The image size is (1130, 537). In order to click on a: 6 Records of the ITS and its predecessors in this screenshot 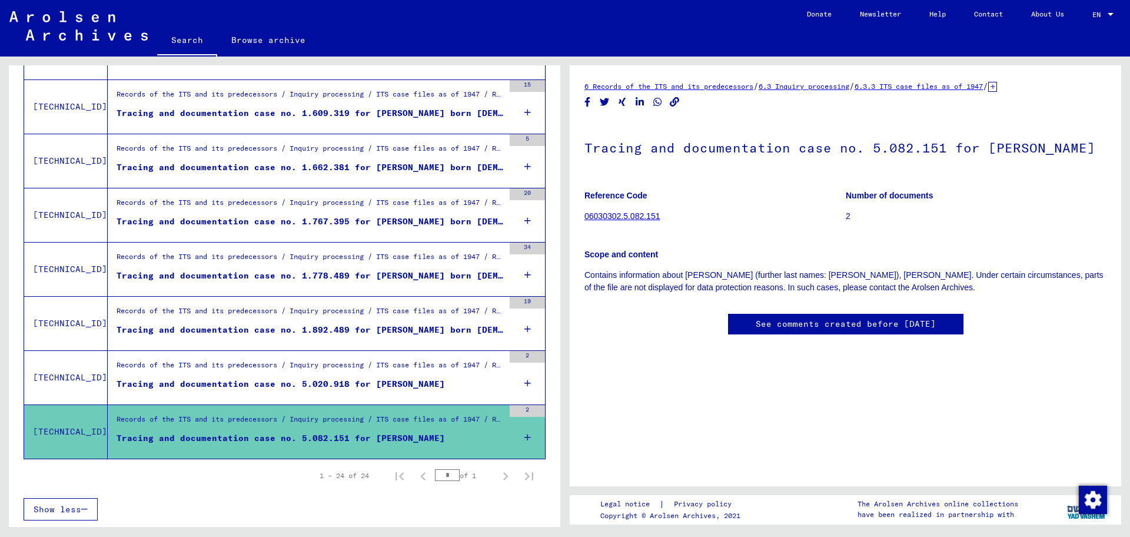, I will do `click(668, 86)`.